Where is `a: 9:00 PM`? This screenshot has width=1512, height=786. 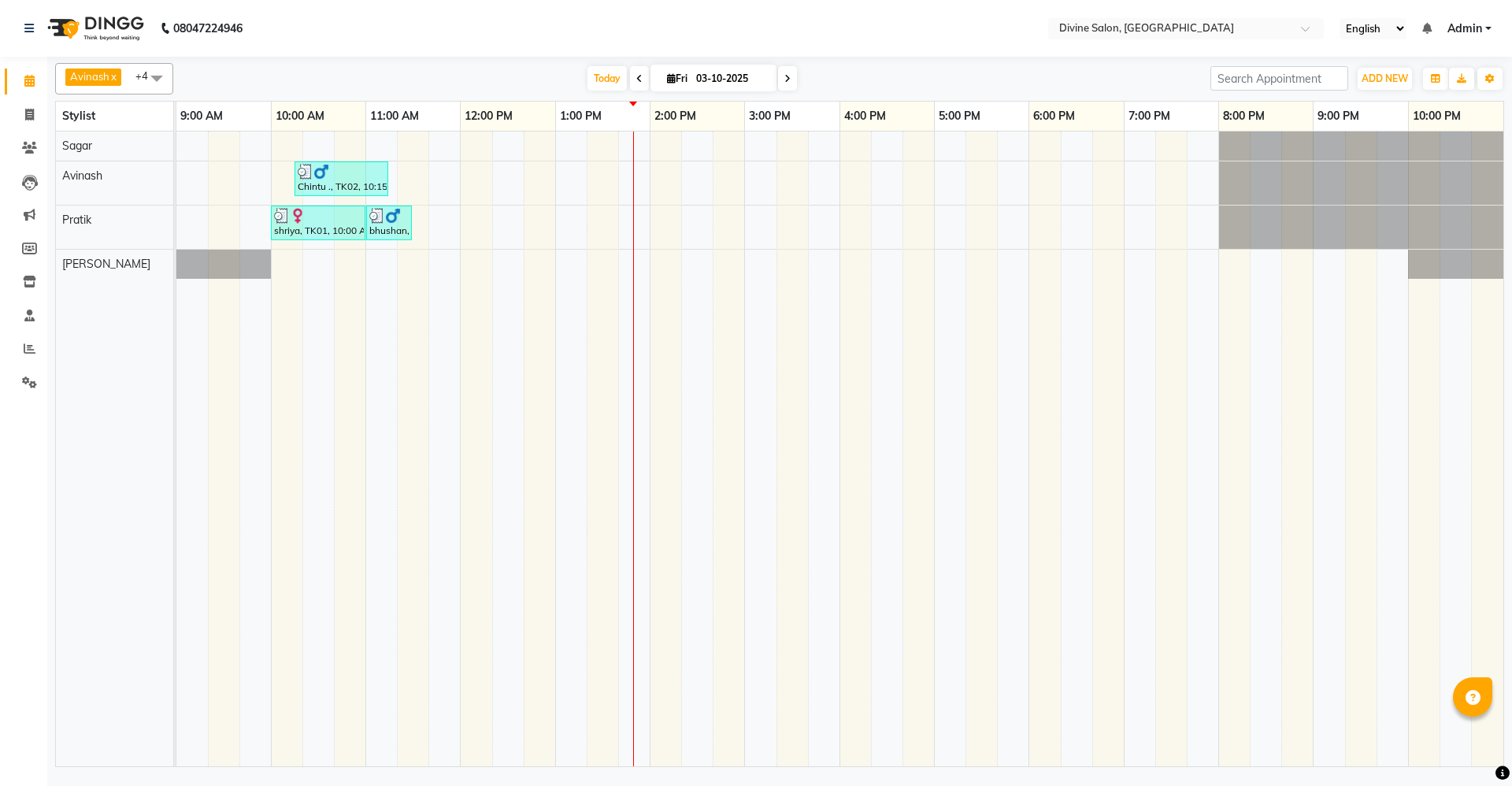
a: 9:00 PM is located at coordinates (1338, 116).